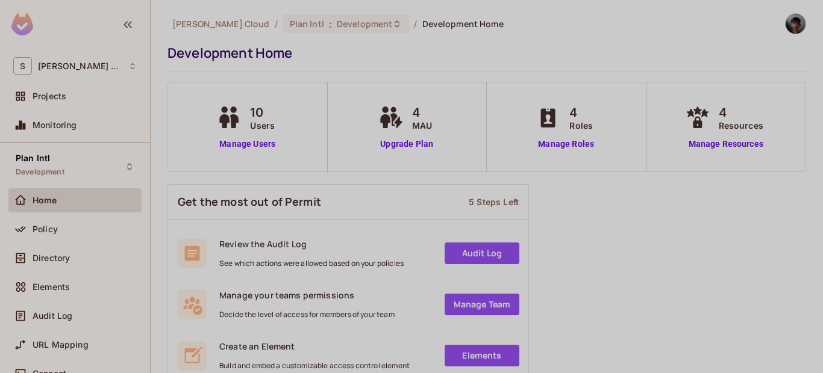 Image resolution: width=823 pixels, height=373 pixels. What do you see at coordinates (45, 229) in the screenshot?
I see `span: Policy` at bounding box center [45, 229].